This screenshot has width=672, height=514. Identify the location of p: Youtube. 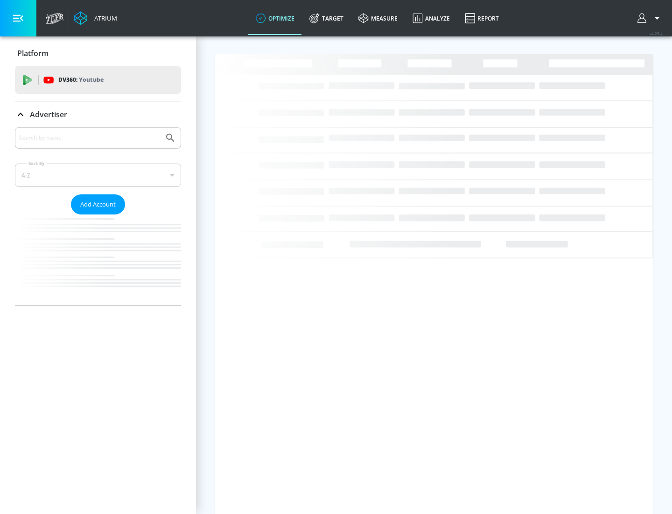
(91, 79).